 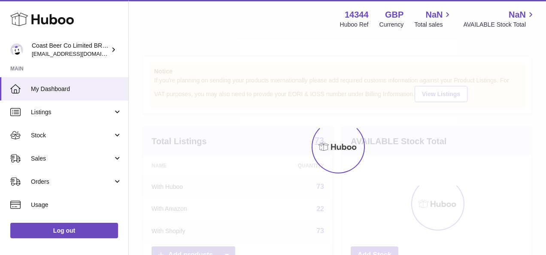 What do you see at coordinates (394, 15) in the screenshot?
I see `strong: GBP` at bounding box center [394, 15].